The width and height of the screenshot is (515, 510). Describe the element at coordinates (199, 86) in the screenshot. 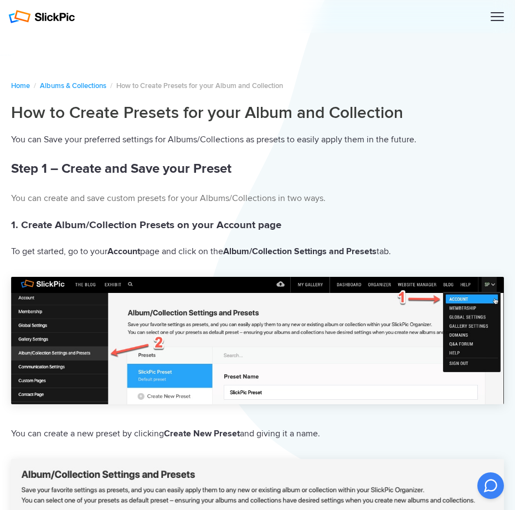

I see `span: How to Create Presets for your Album and Collection` at that location.